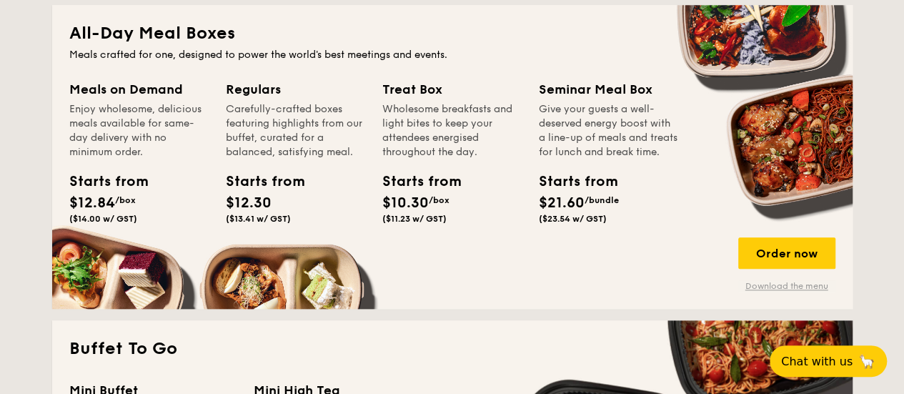  What do you see at coordinates (452, 34) in the screenshot?
I see `h2: All-Day Meal Boxes` at bounding box center [452, 34].